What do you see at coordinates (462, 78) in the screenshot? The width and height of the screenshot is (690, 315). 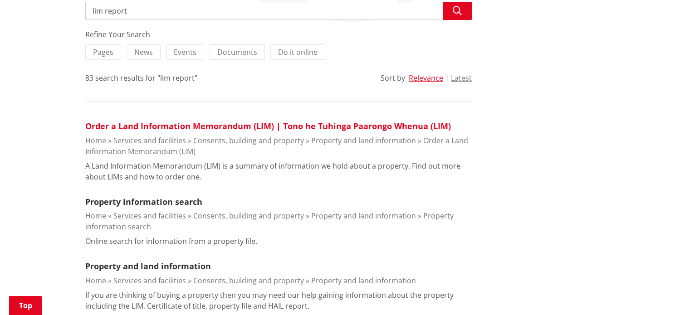 I see `button: Latest` at bounding box center [462, 78].